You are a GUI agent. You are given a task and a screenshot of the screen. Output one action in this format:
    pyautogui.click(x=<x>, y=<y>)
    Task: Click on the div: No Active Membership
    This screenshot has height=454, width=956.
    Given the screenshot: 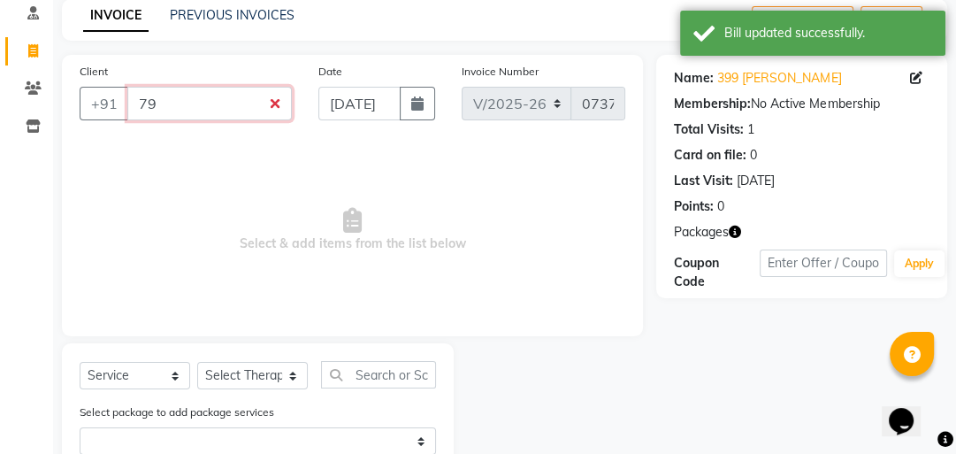 What is the action you would take?
    pyautogui.click(x=802, y=104)
    